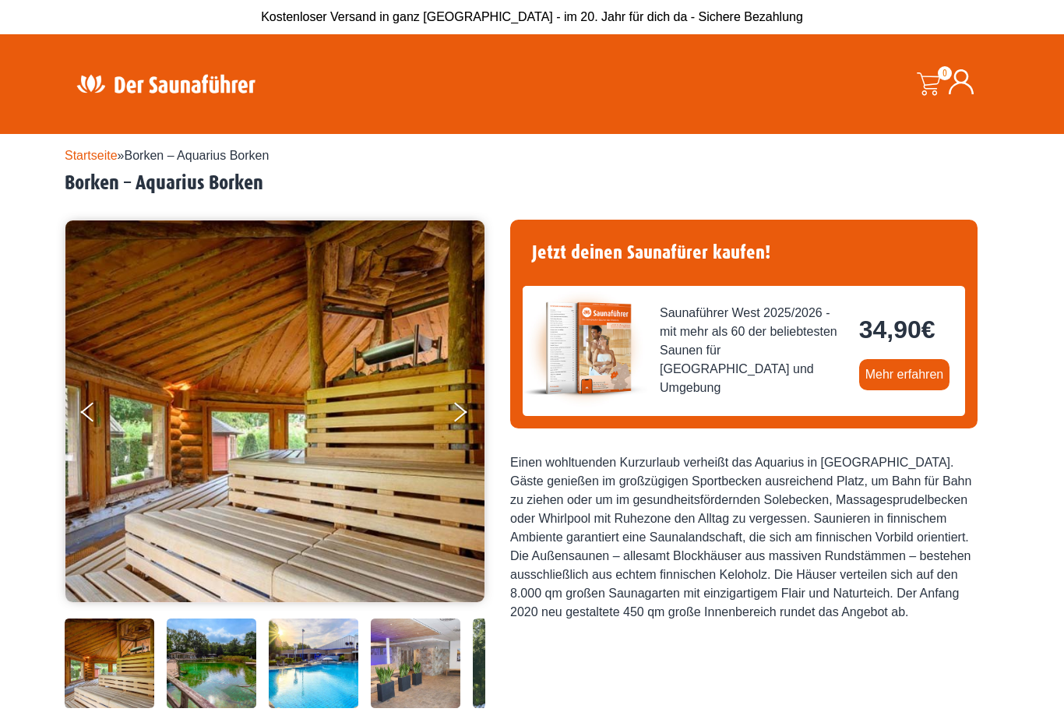  Describe the element at coordinates (585, 348) in the screenshot. I see `img: der-saunafuehrer-2025-west.jpg` at that location.